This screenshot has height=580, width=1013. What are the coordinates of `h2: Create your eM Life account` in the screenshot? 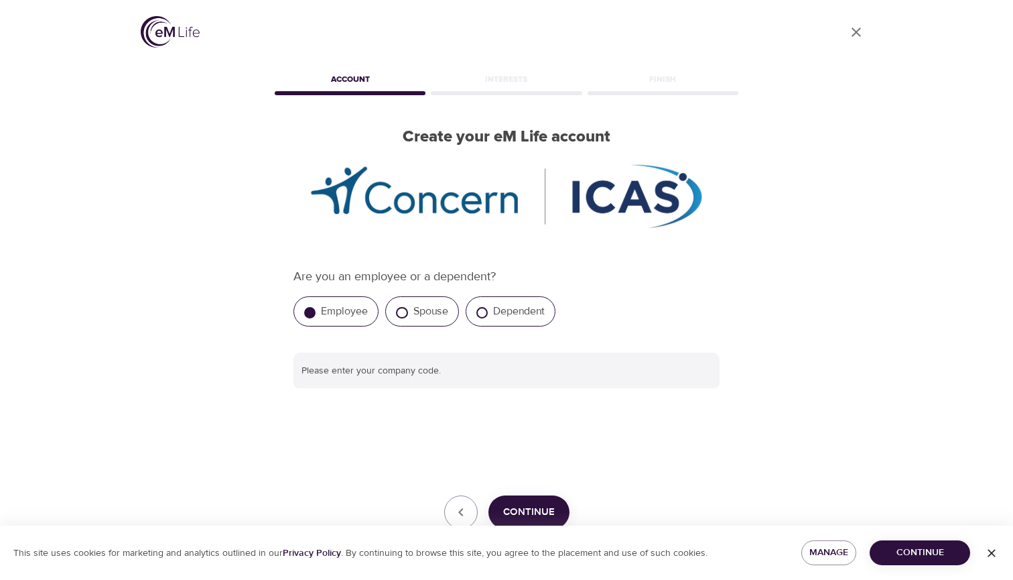 It's located at (507, 137).